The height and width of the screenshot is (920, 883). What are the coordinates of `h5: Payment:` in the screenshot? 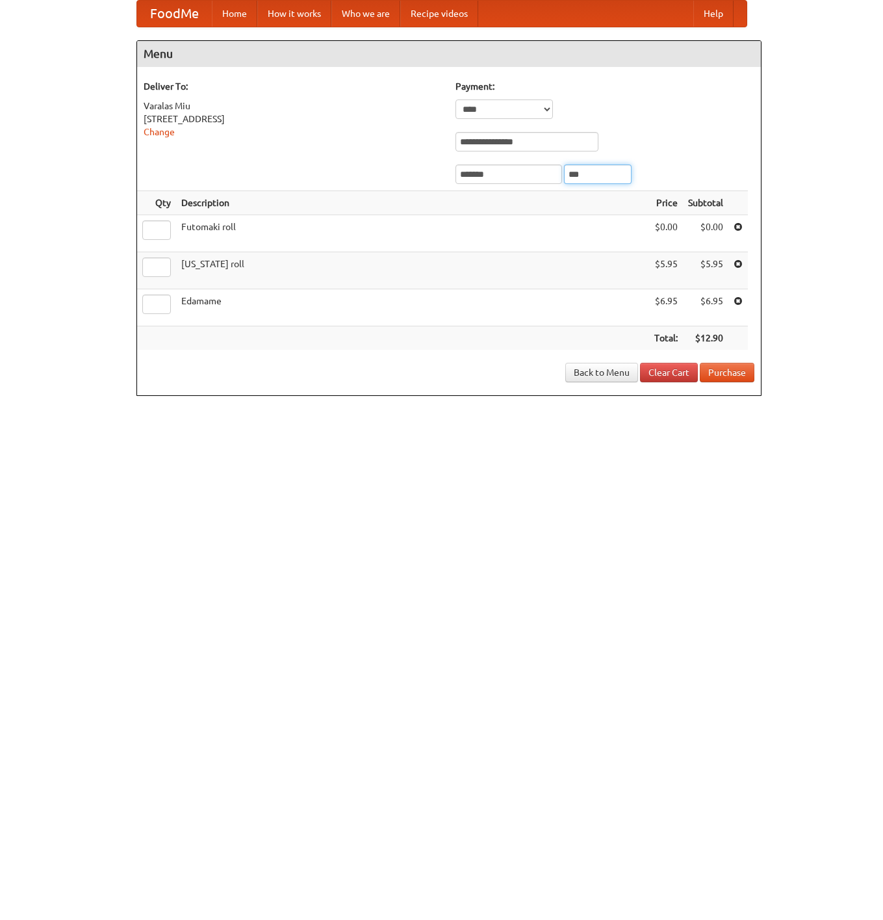 It's located at (605, 86).